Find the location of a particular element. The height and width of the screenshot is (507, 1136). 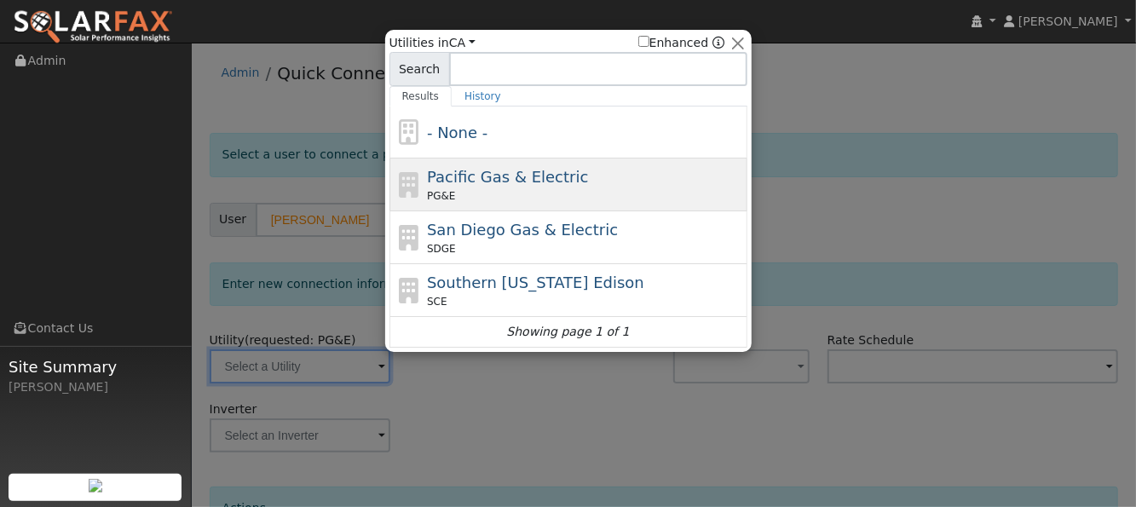

span: PG&E is located at coordinates (441, 196).